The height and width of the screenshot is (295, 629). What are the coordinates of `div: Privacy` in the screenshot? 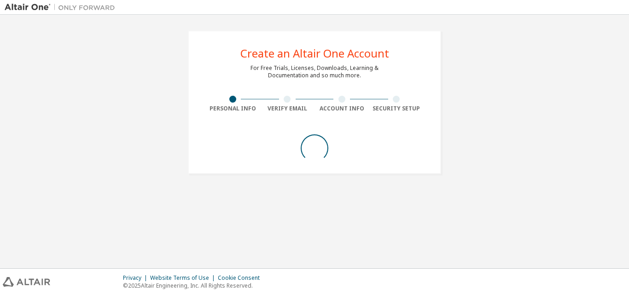 It's located at (136, 278).